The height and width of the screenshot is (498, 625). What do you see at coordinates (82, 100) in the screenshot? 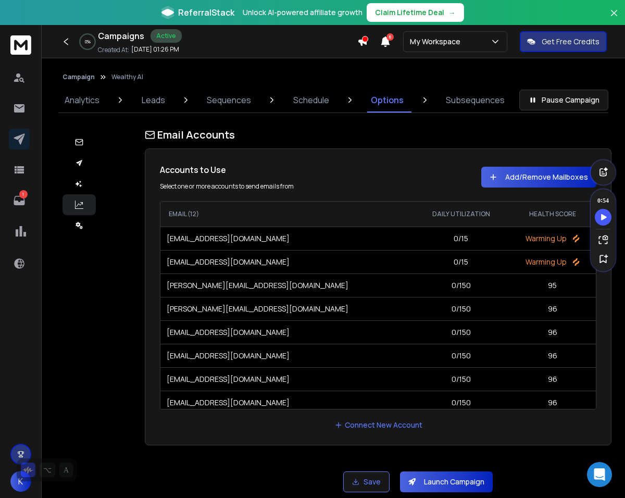
I see `a: Analytics` at bounding box center [82, 100].